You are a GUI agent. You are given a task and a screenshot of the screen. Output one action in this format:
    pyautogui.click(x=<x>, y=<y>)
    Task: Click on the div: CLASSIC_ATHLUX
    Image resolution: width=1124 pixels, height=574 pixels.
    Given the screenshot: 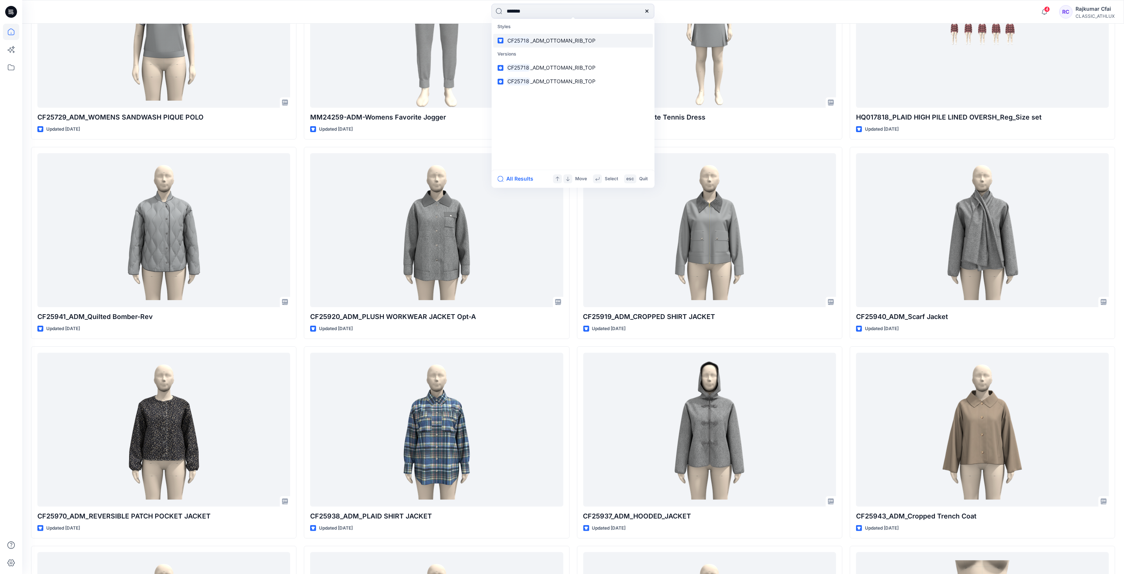 What is the action you would take?
    pyautogui.click(x=1095, y=16)
    